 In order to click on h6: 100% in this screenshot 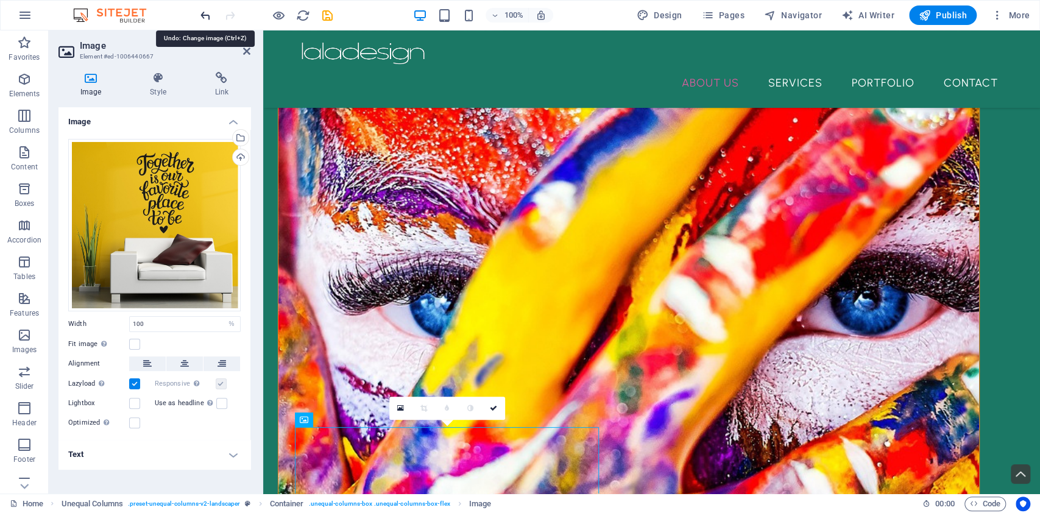, I will do `click(513, 15)`.